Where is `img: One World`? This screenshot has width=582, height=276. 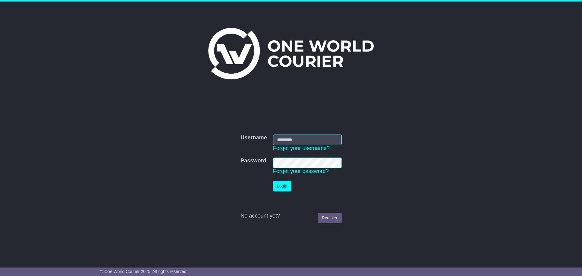 img: One World is located at coordinates (291, 54).